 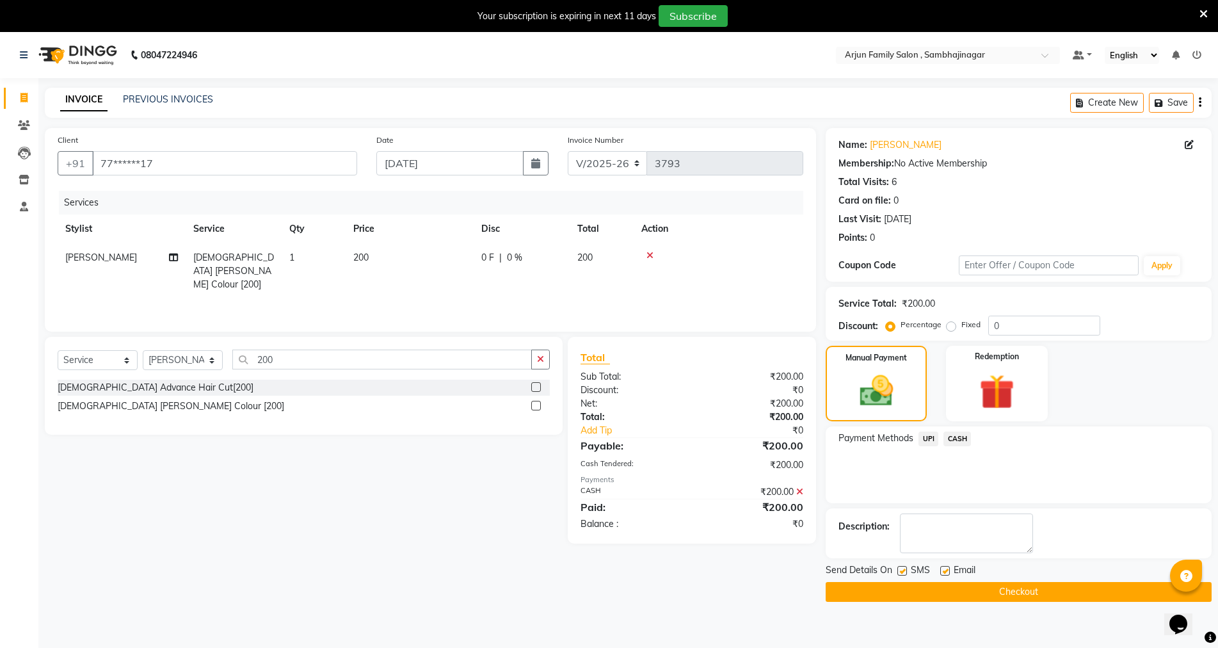 I want to click on label: Invoice Number, so click(x=595, y=140).